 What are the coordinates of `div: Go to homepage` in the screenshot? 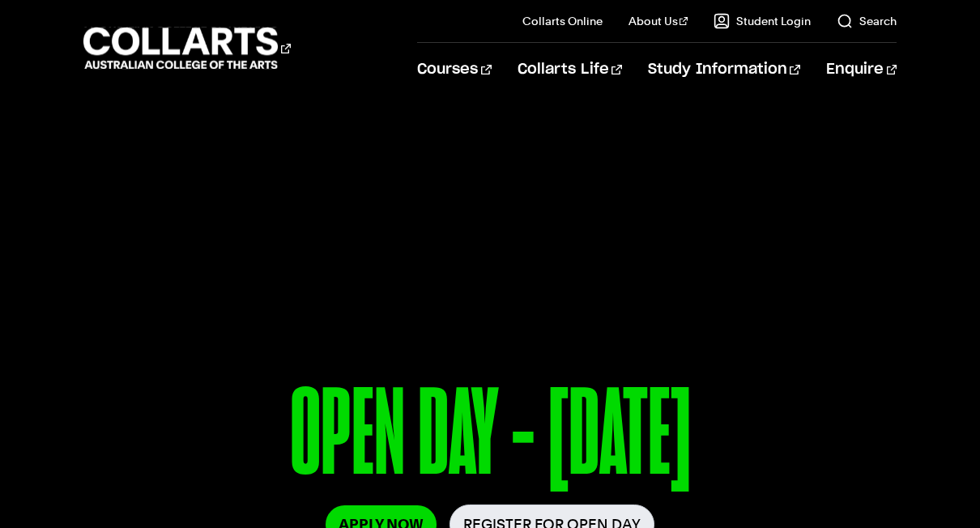 It's located at (187, 48).